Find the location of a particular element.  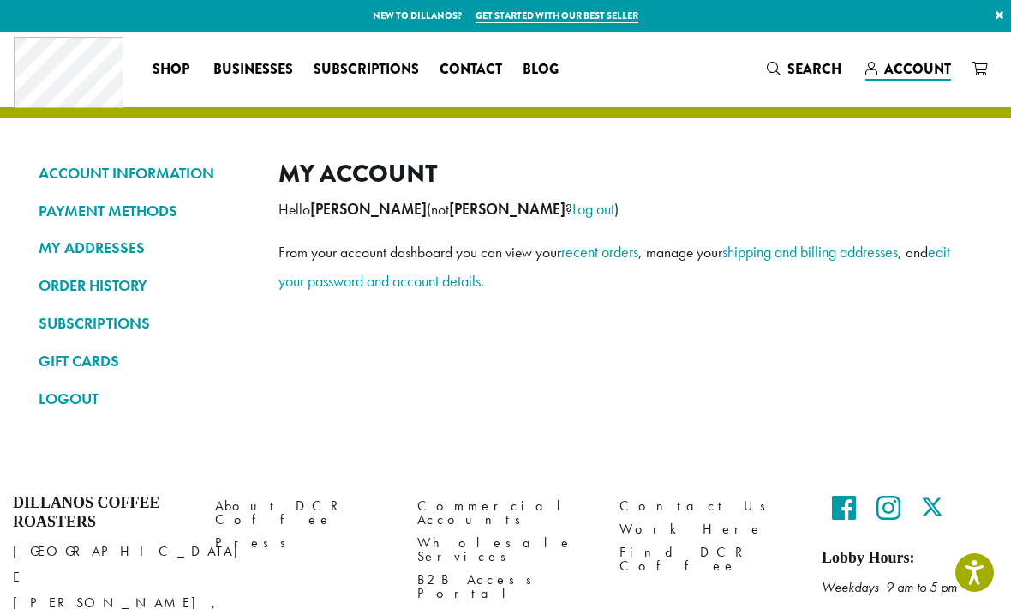

a: Search is located at coordinates (806, 69).